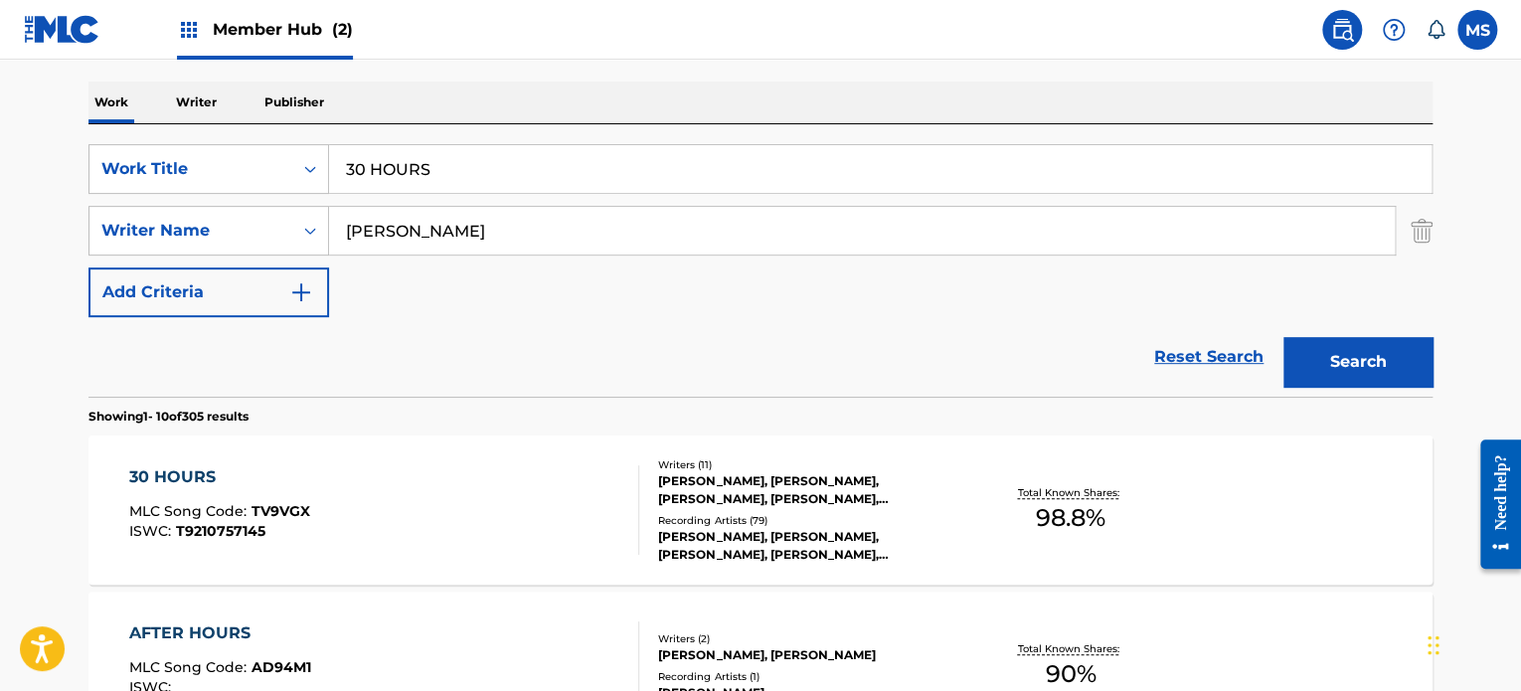 The image size is (1521, 691). I want to click on div: Chat Widget, so click(1471, 643).